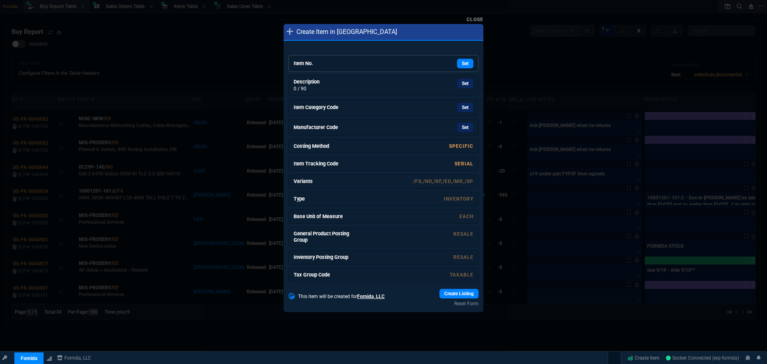  Describe the element at coordinates (461, 146) in the screenshot. I see `a: Specific` at that location.